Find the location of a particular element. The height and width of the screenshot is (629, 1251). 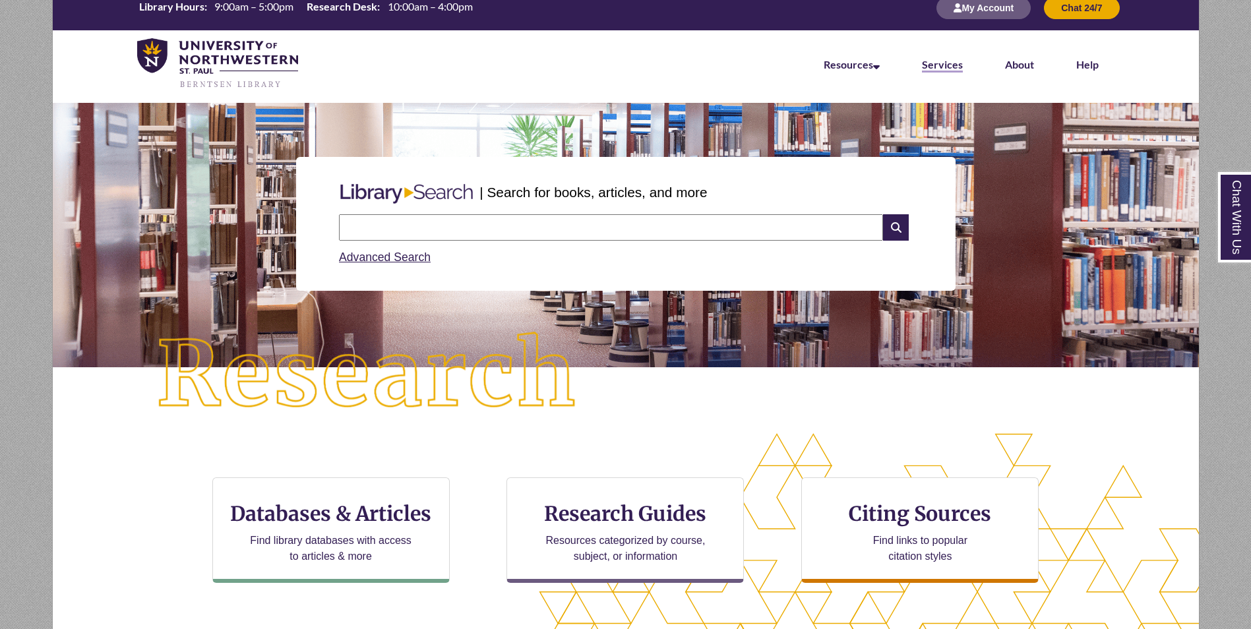

a: Research Guides Resources categorized by course, subject, or information is located at coordinates (625, 530).